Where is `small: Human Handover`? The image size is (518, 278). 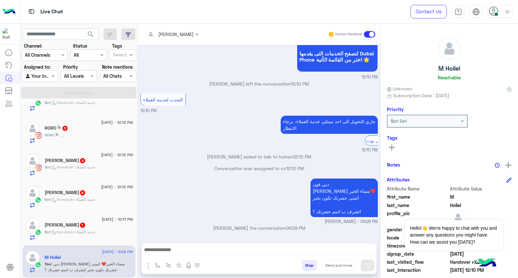
small: Human Handover is located at coordinates (349, 34).